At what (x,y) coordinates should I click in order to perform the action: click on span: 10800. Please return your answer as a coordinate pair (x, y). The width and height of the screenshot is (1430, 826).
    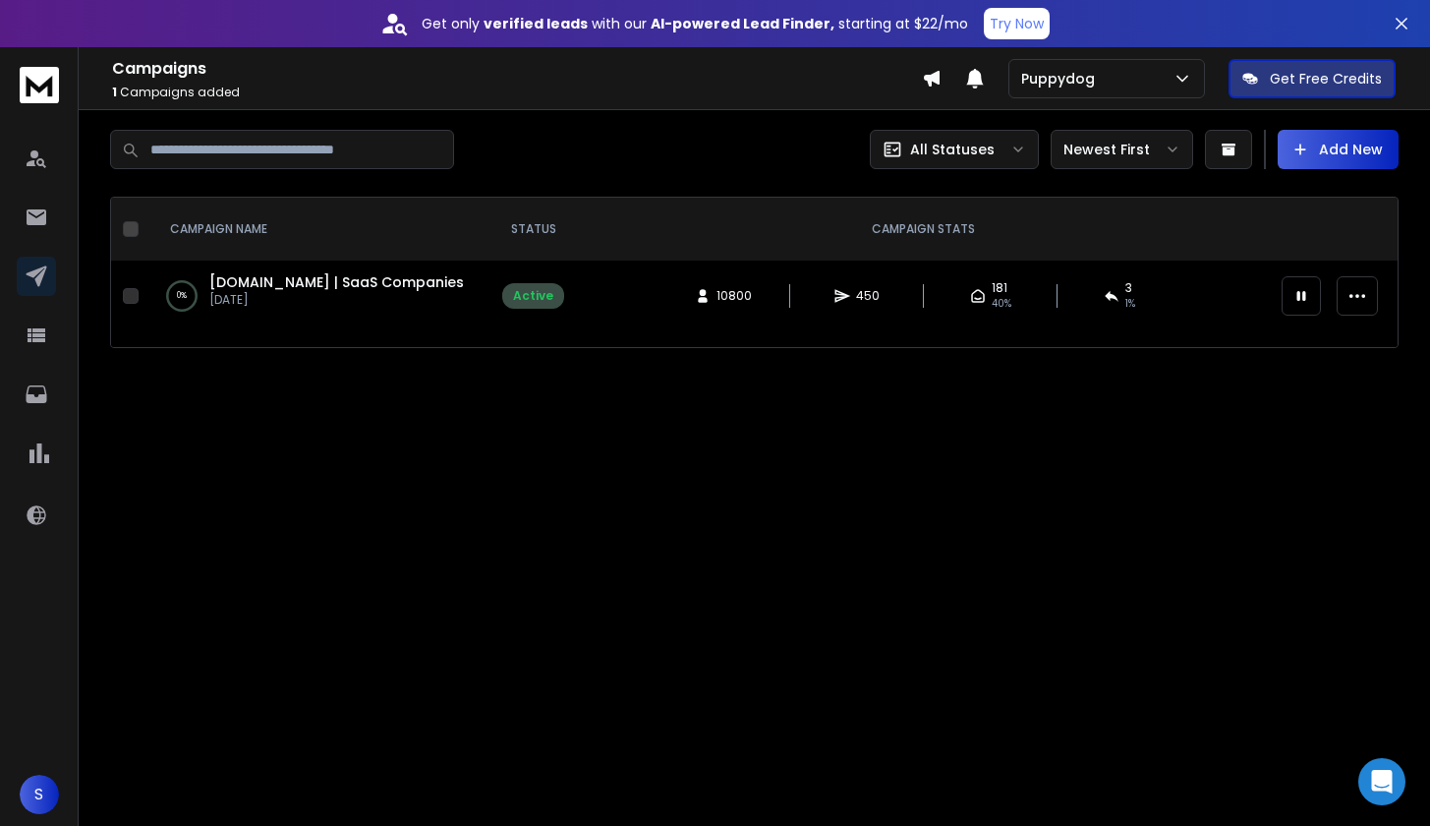
    Looking at the image, I should click on (734, 296).